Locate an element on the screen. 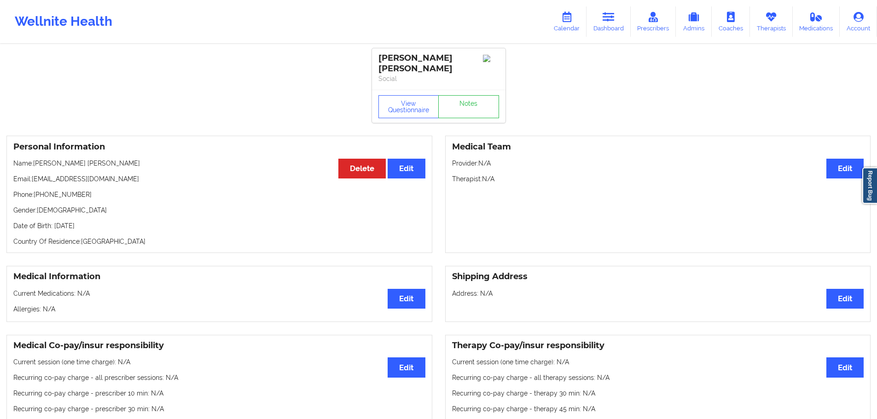 The image size is (877, 419). p: Recurring co-pay charge - therapy 45 min : N/A is located at coordinates (657, 409).